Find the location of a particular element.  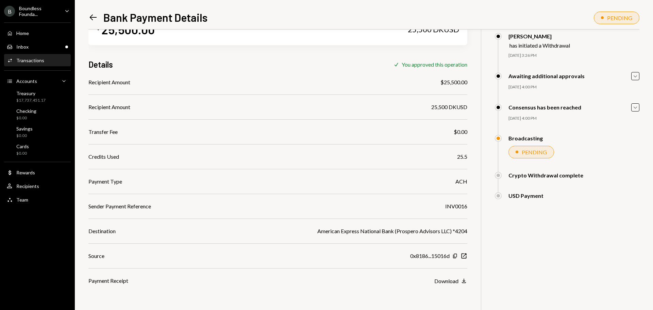

div: Checking is located at coordinates (26, 111).